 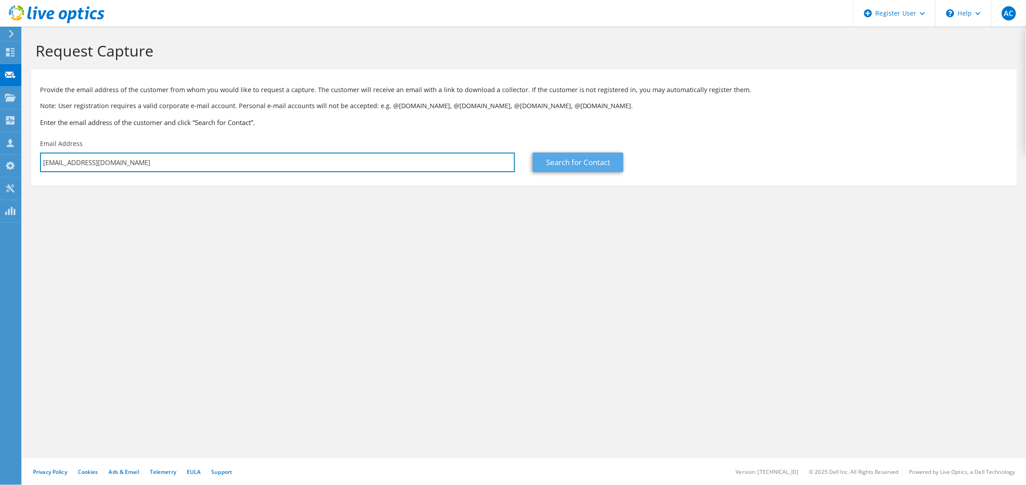 I want to click on p: Note: User registration requires a valid corporate e-mail account. Personal e-mail accounts will ..., so click(x=524, y=106).